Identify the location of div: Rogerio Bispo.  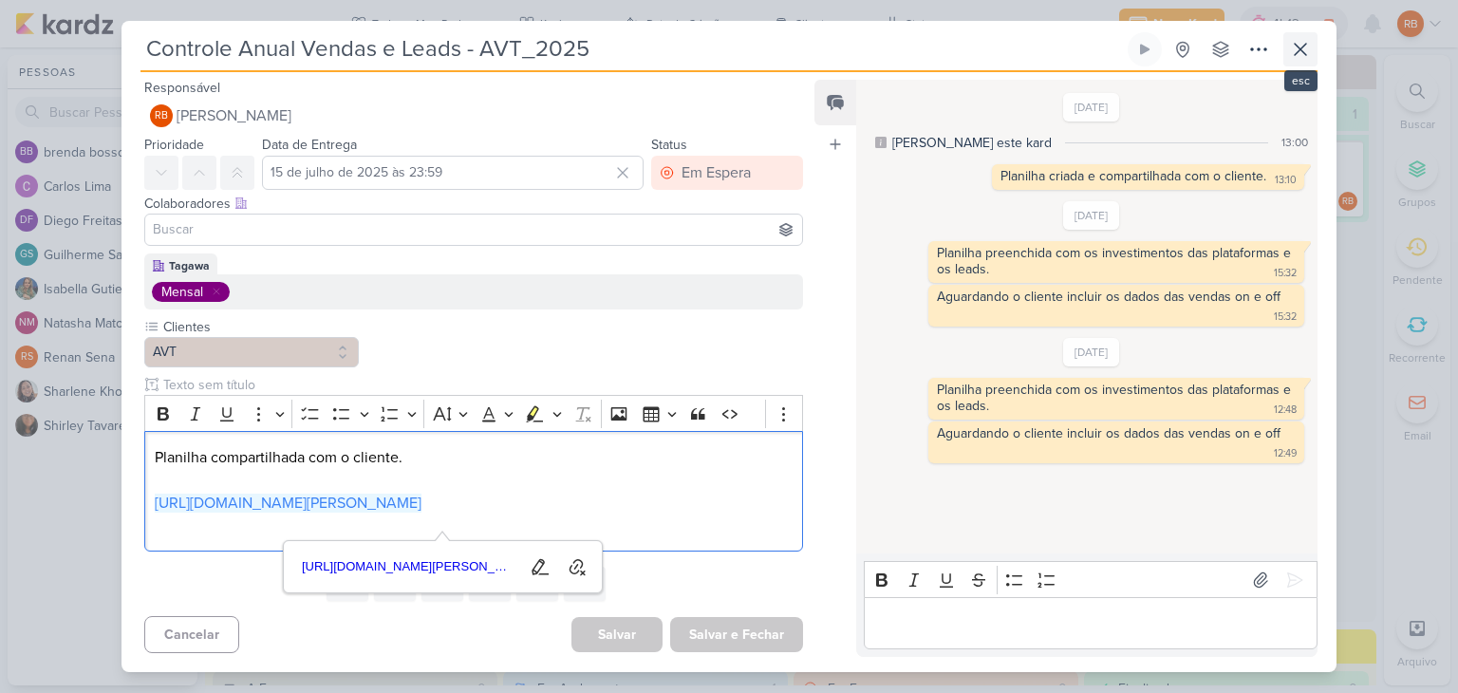
(161, 116).